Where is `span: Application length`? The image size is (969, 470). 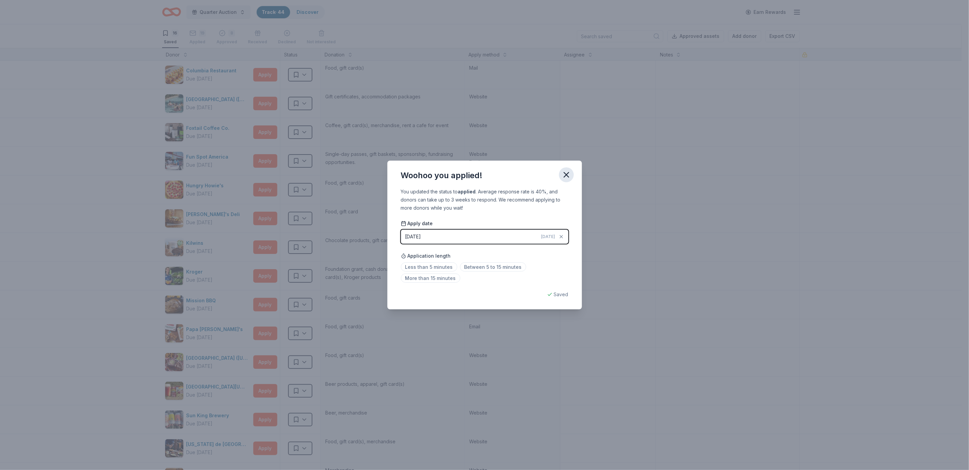 span: Application length is located at coordinates (426, 256).